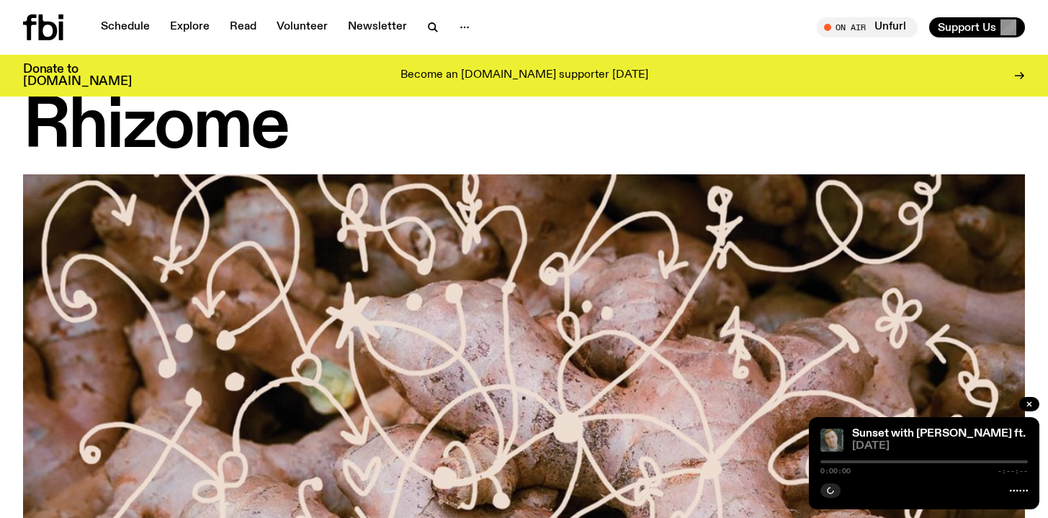 This screenshot has width=1048, height=518. What do you see at coordinates (125, 27) in the screenshot?
I see `a: Schedule` at bounding box center [125, 27].